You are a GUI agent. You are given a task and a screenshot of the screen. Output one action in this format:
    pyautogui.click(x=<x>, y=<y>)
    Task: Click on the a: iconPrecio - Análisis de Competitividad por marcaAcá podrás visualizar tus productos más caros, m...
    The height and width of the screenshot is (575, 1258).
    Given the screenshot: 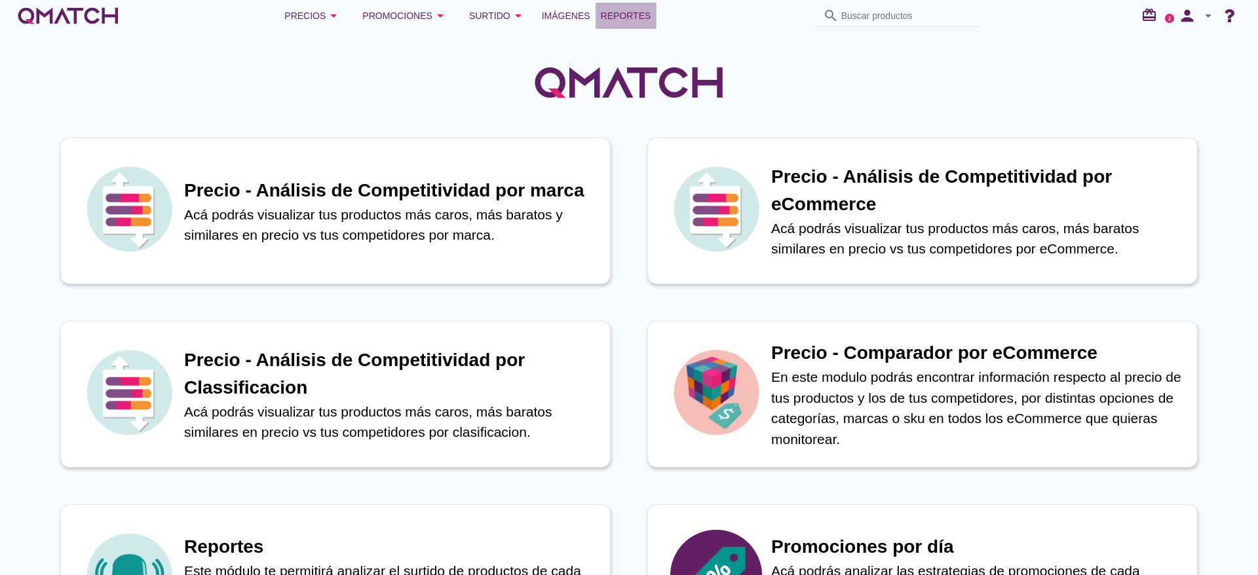 What is the action you would take?
    pyautogui.click(x=335, y=211)
    